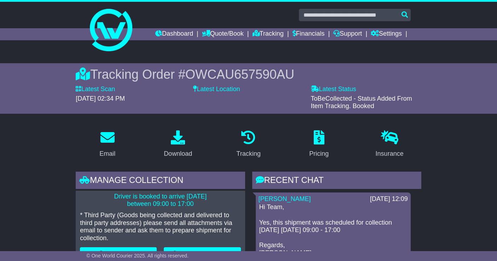  Describe the element at coordinates (216, 89) in the screenshot. I see `label: Latest Location` at that location.